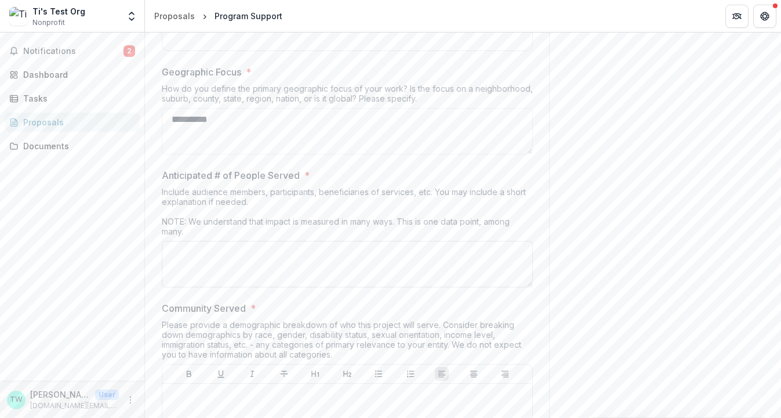  Describe the element at coordinates (77, 74) in the screenshot. I see `div: Dashboard` at that location.